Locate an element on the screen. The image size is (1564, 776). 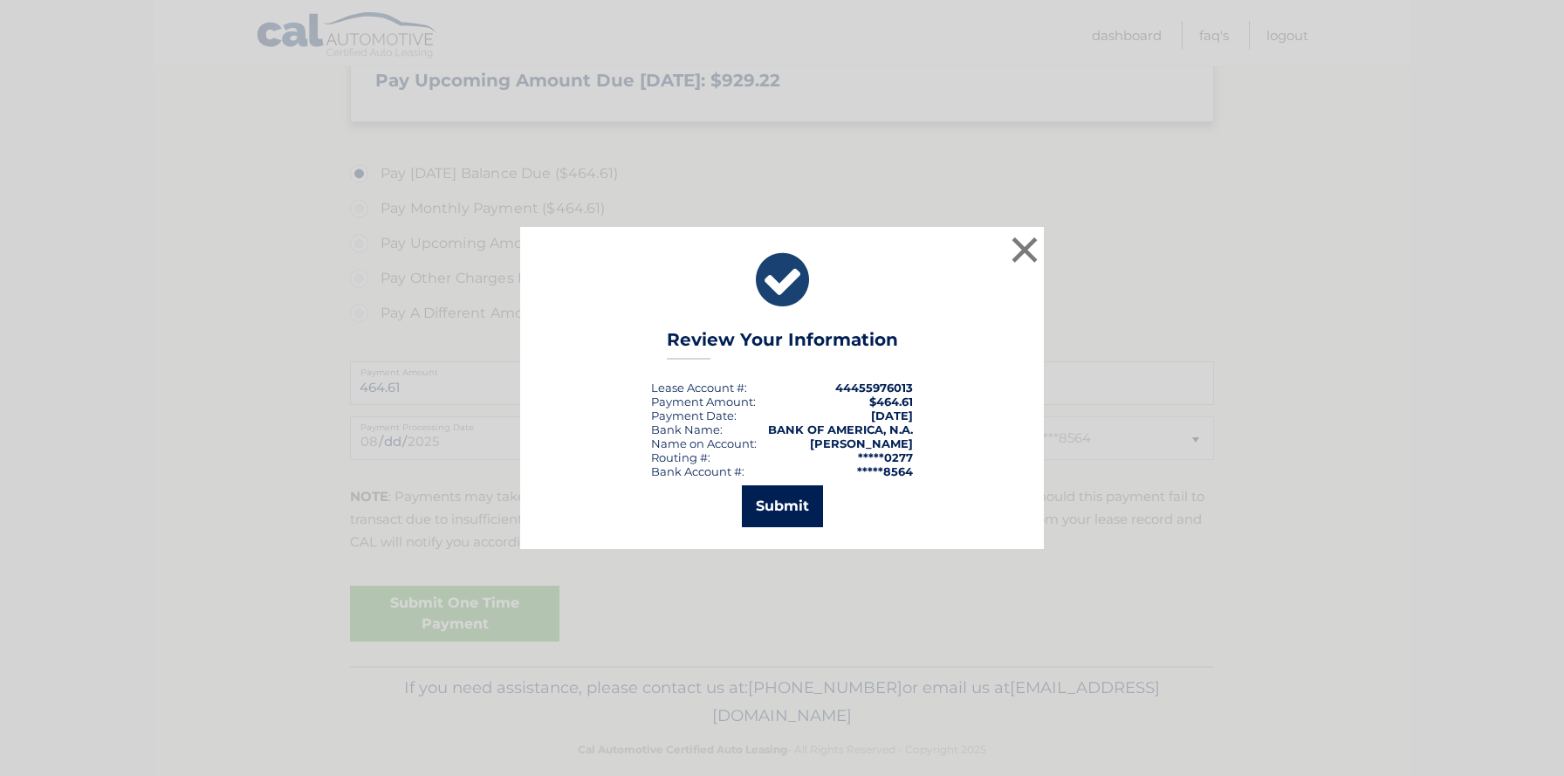
h3: Review Your Information is located at coordinates (782, 344).